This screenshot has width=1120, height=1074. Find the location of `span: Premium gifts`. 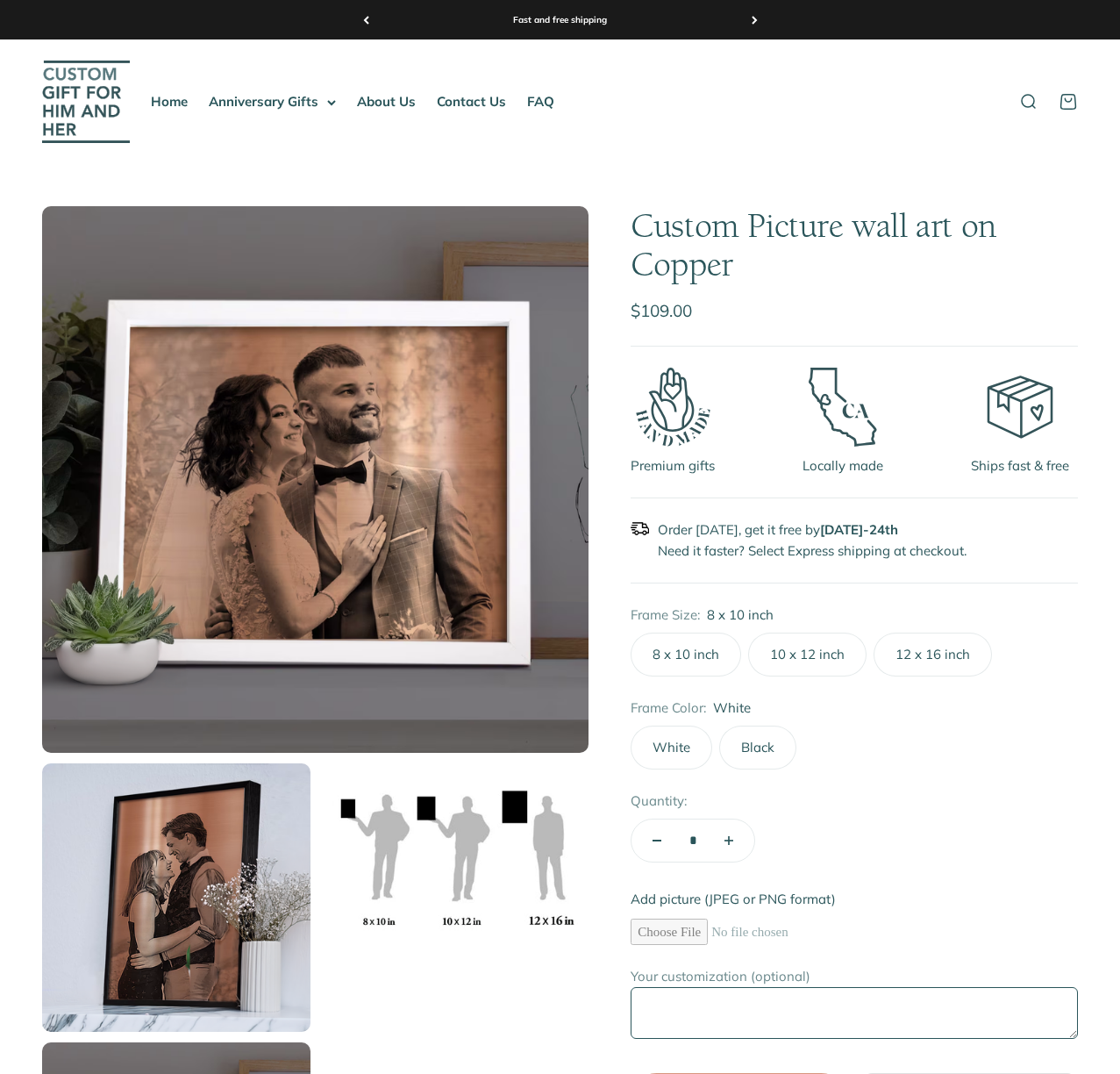

span: Premium gifts is located at coordinates (673, 461).